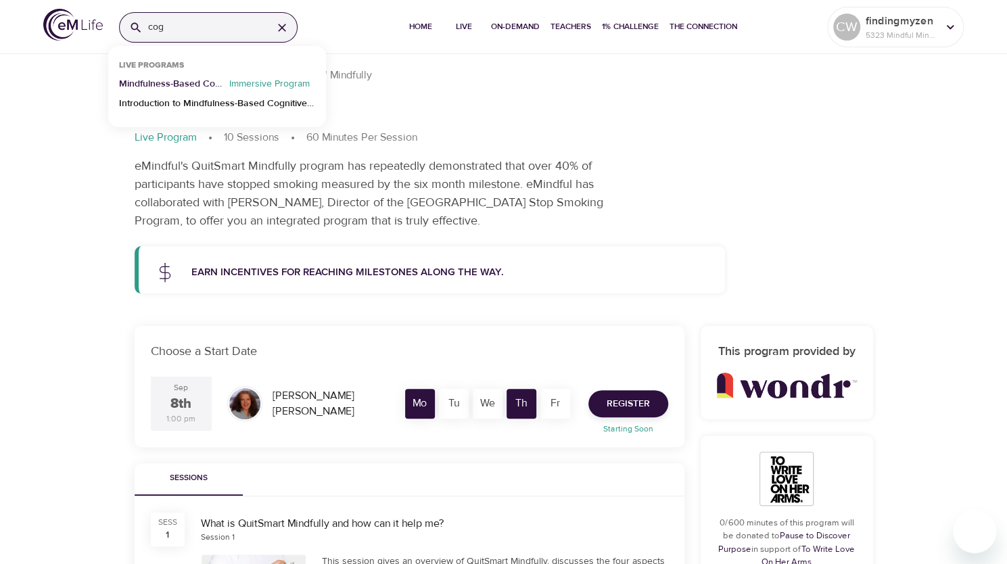 This screenshot has width=1007, height=564. What do you see at coordinates (555, 404) in the screenshot?
I see `div: Fr` at bounding box center [555, 404].